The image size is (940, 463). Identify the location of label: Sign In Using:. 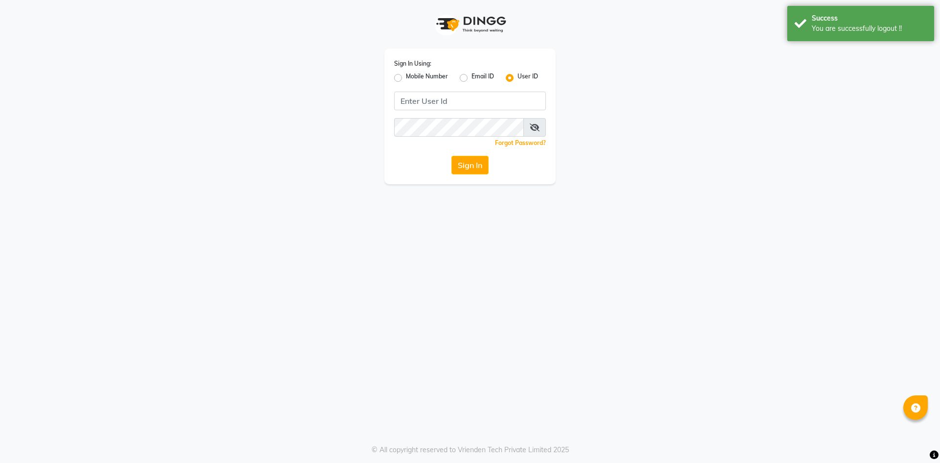
(413, 64).